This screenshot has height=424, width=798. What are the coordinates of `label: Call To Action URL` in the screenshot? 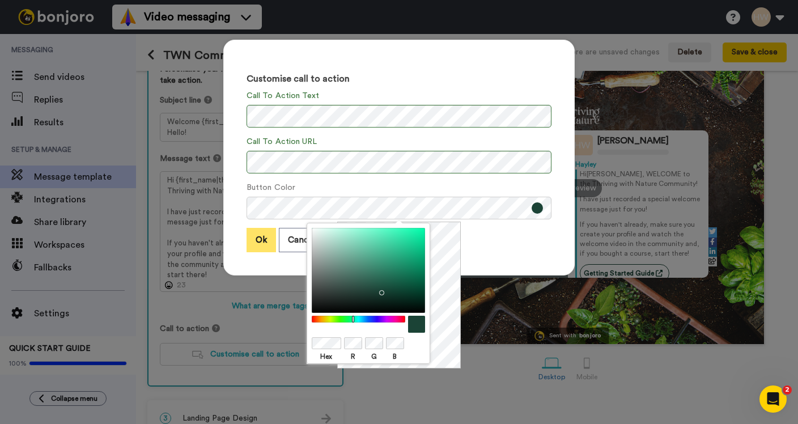 It's located at (282, 142).